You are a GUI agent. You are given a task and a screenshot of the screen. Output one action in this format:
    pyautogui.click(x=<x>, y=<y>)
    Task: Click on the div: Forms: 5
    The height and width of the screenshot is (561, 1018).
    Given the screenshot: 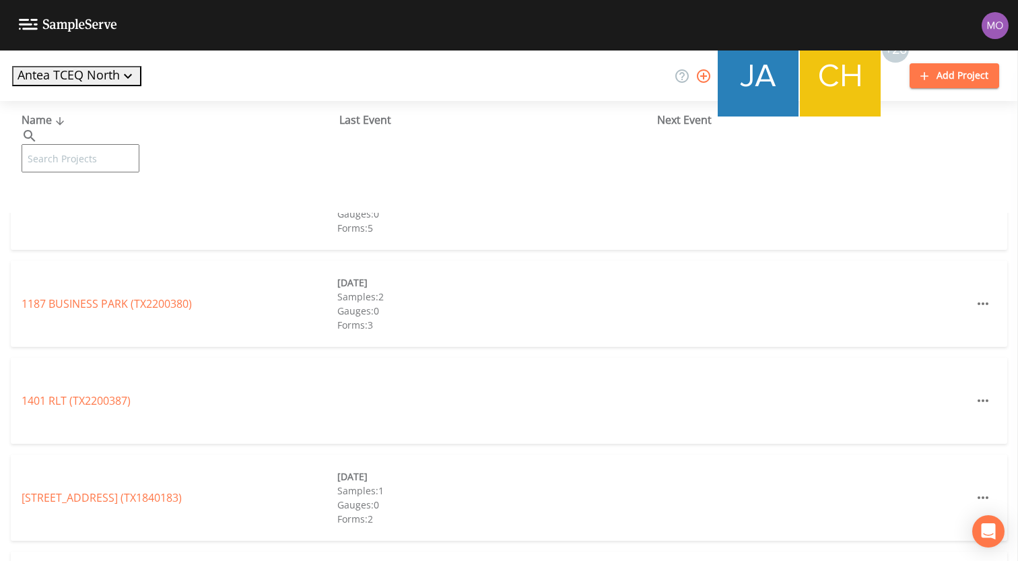 What is the action you would take?
    pyautogui.click(x=495, y=227)
    